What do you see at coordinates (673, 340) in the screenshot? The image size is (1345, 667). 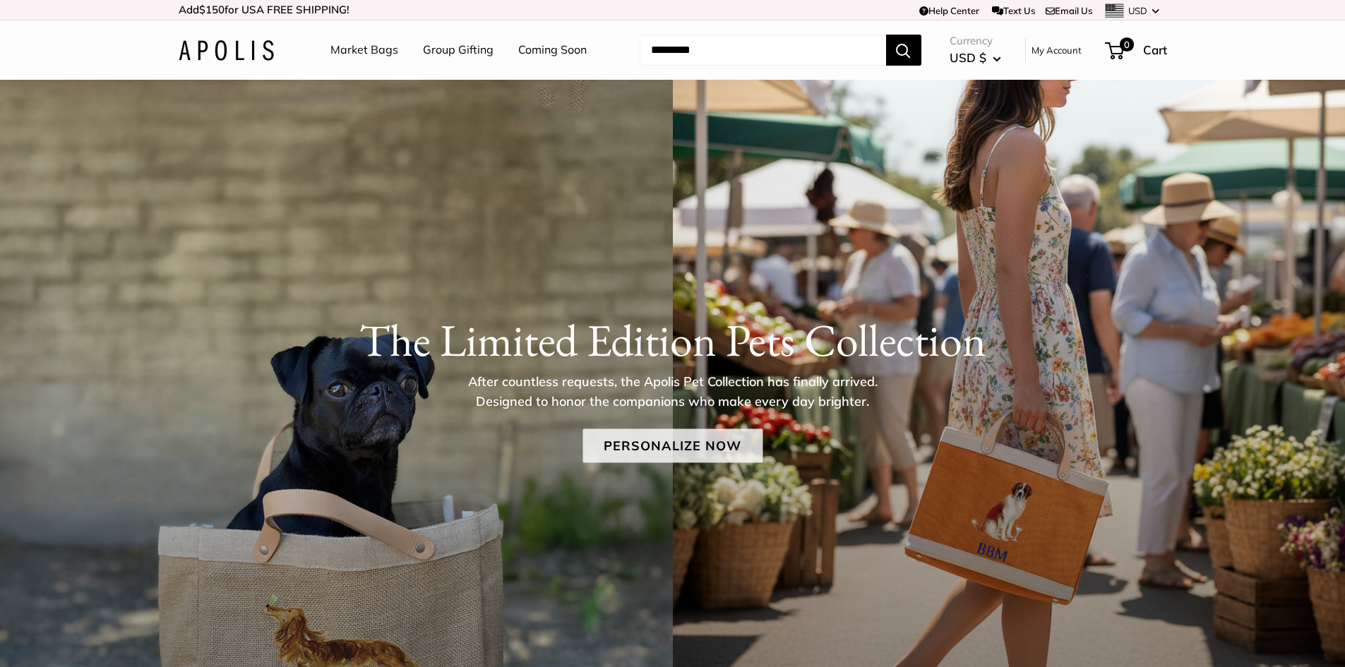 I see `h1: The Limited Edition Pets Collection` at bounding box center [673, 340].